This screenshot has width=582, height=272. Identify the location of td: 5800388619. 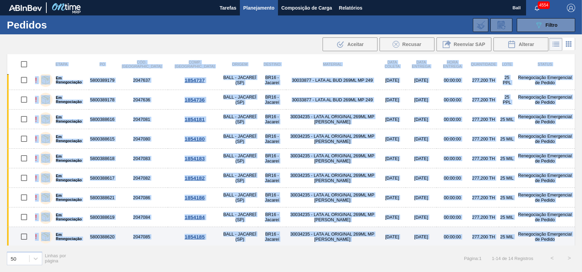
(102, 217).